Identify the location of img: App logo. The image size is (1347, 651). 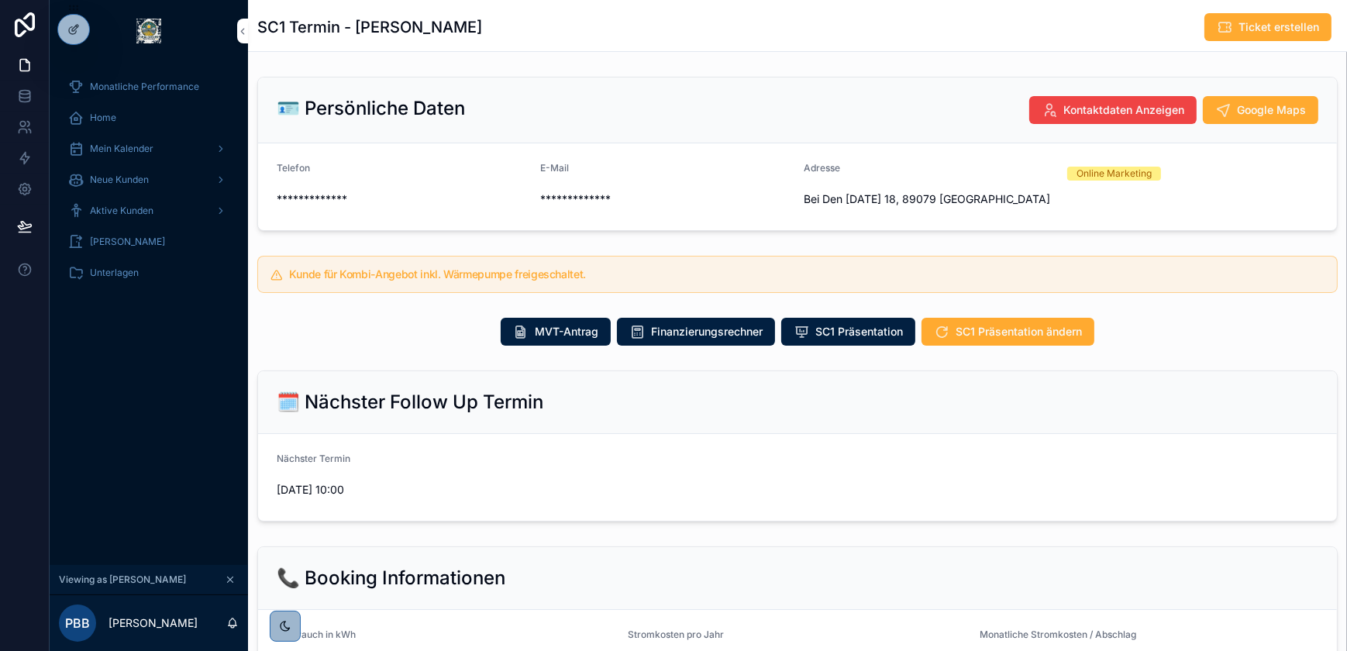
(149, 31).